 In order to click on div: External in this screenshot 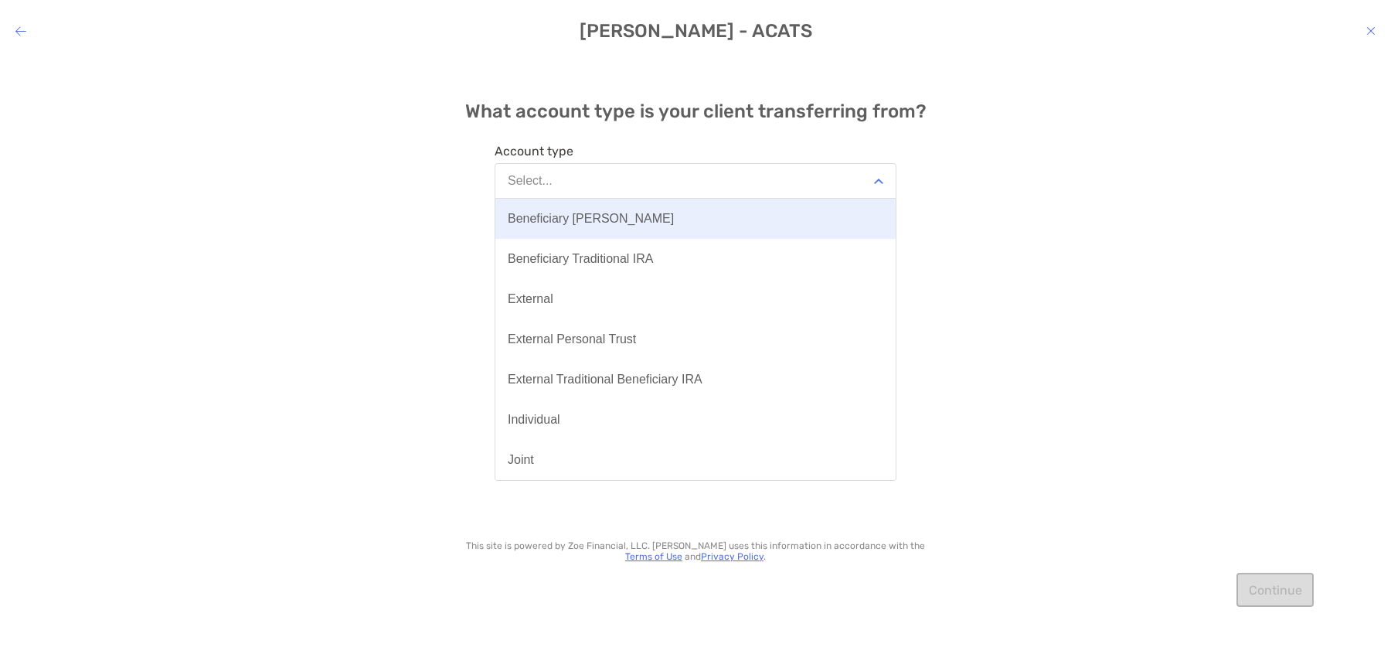, I will do `click(530, 299)`.